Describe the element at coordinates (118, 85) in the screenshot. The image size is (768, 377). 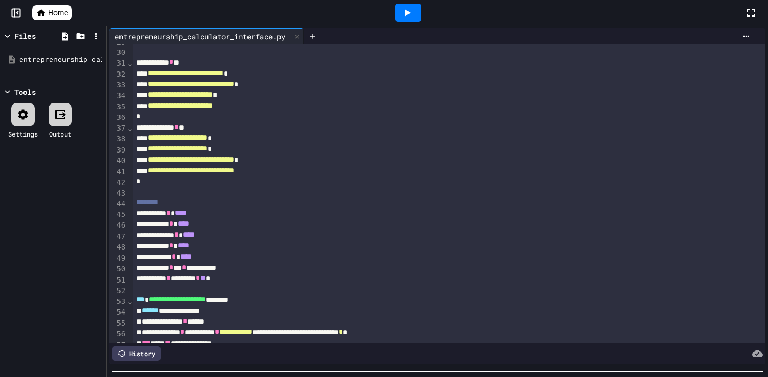
I see `div: 33` at that location.